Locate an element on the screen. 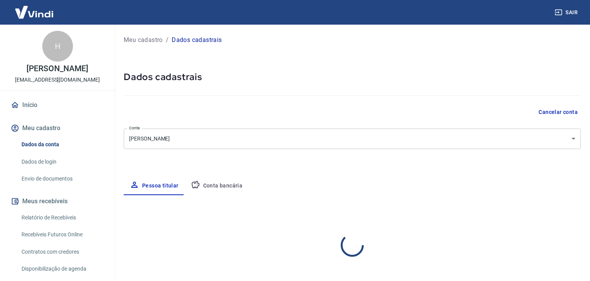 The height and width of the screenshot is (281, 590). a: Envio de documentos is located at coordinates (62, 178).